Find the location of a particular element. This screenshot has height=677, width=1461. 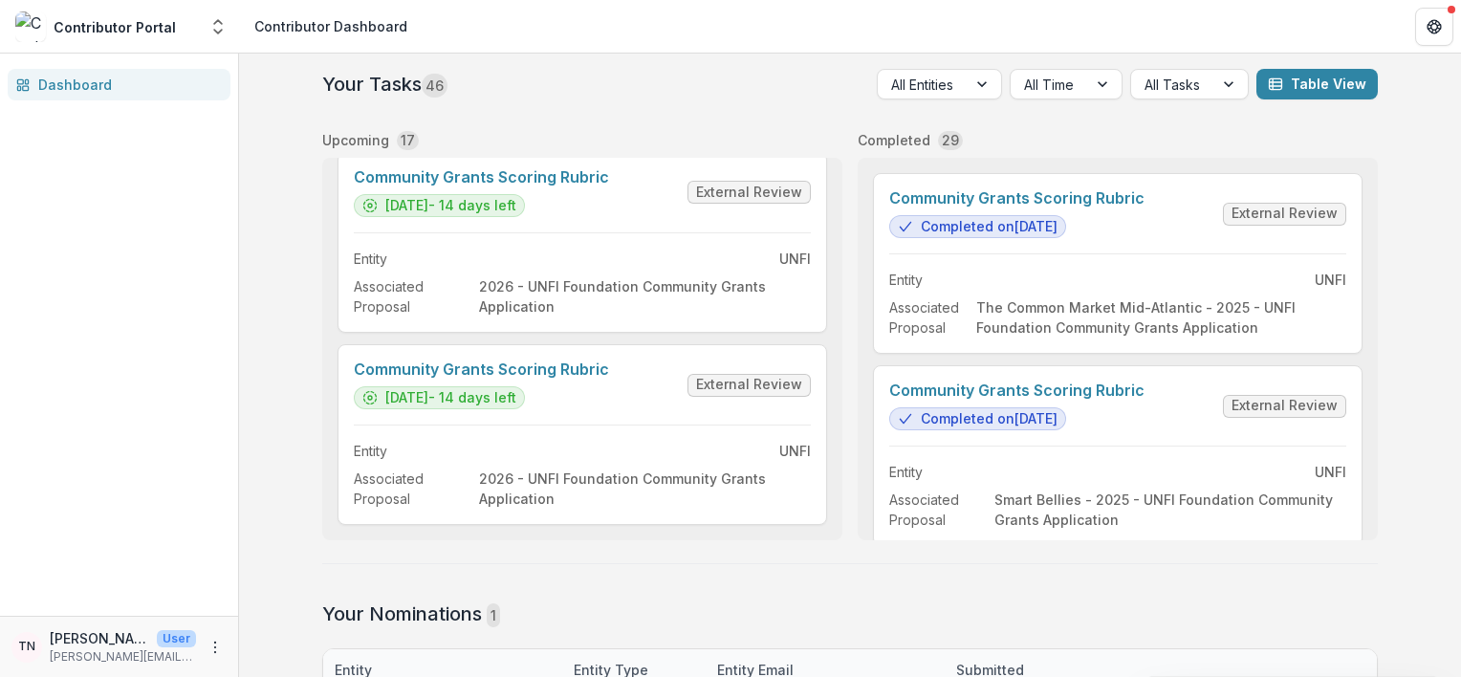

p: Upcoming is located at coordinates (356, 140).